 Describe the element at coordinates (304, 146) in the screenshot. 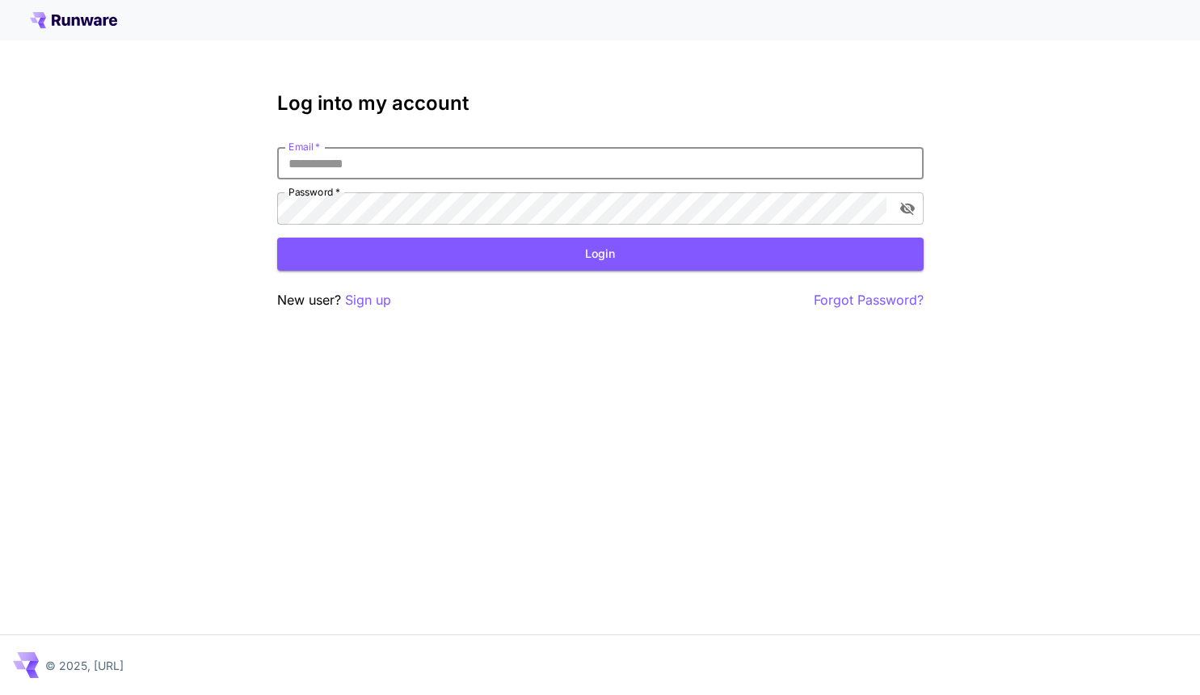

I see `label: Email` at that location.